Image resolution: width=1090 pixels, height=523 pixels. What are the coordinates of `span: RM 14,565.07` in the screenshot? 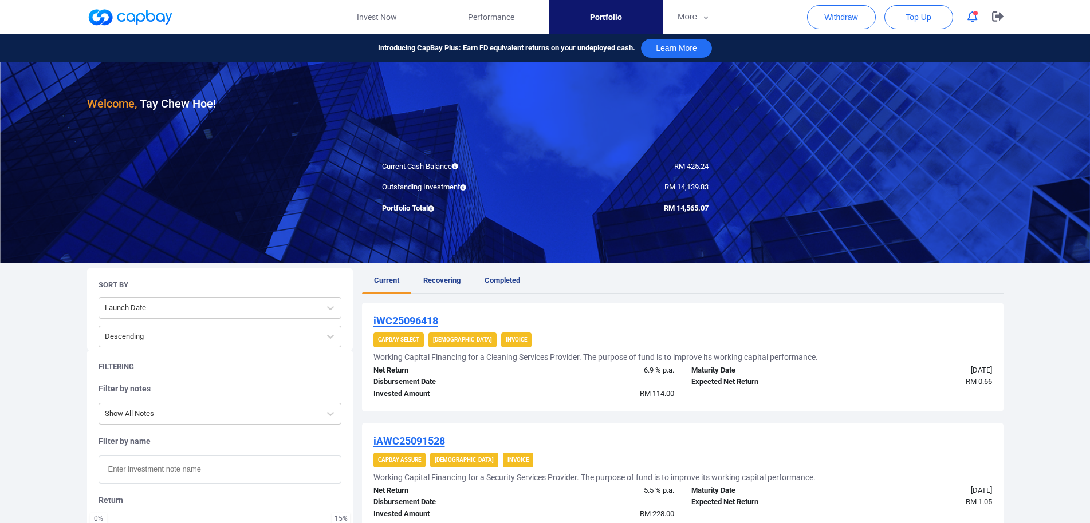 It's located at (686, 208).